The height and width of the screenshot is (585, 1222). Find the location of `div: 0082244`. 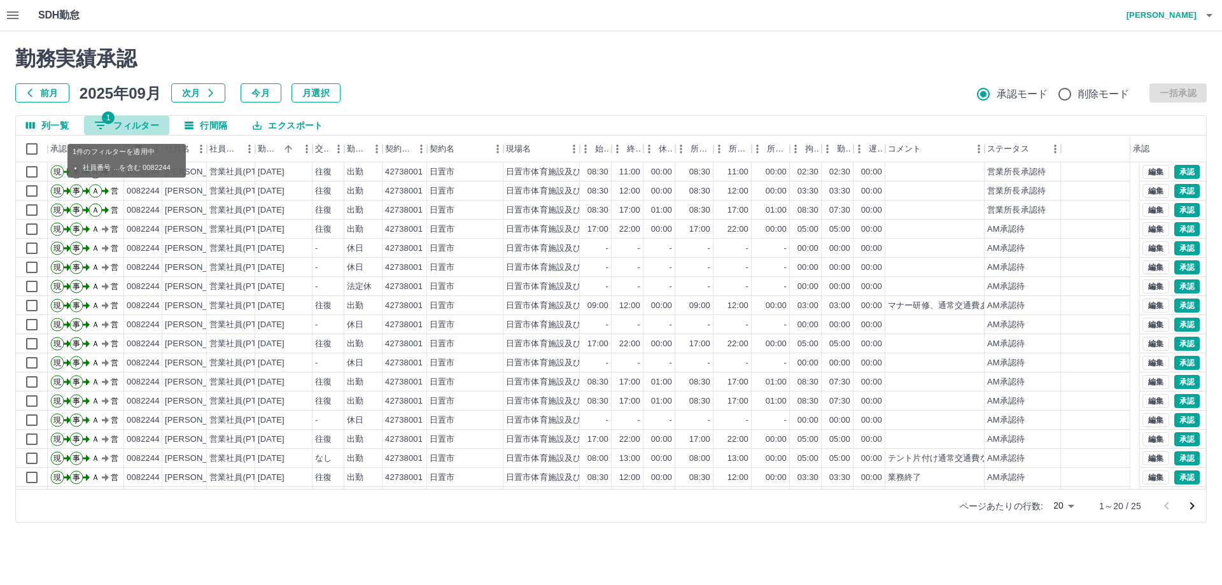

div: 0082244 is located at coordinates (143, 286).